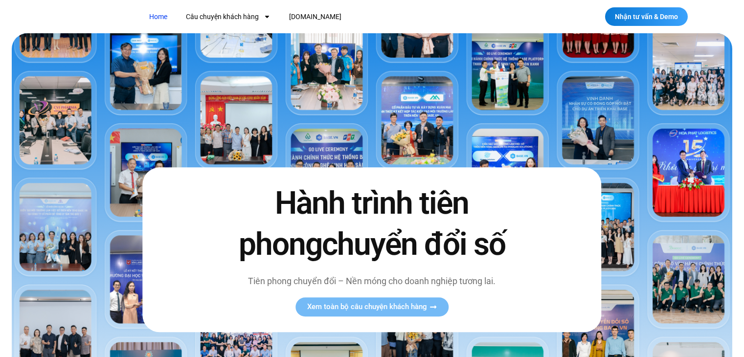 Image resolution: width=744 pixels, height=357 pixels. What do you see at coordinates (372, 224) in the screenshot?
I see `h2: Hành trình tiên phong` at bounding box center [372, 224].